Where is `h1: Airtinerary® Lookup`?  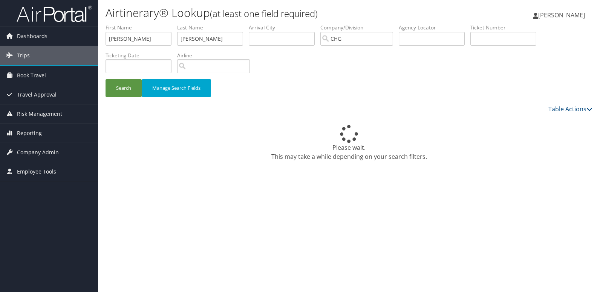 h1: Airtinerary® Lookup is located at coordinates (268, 13).